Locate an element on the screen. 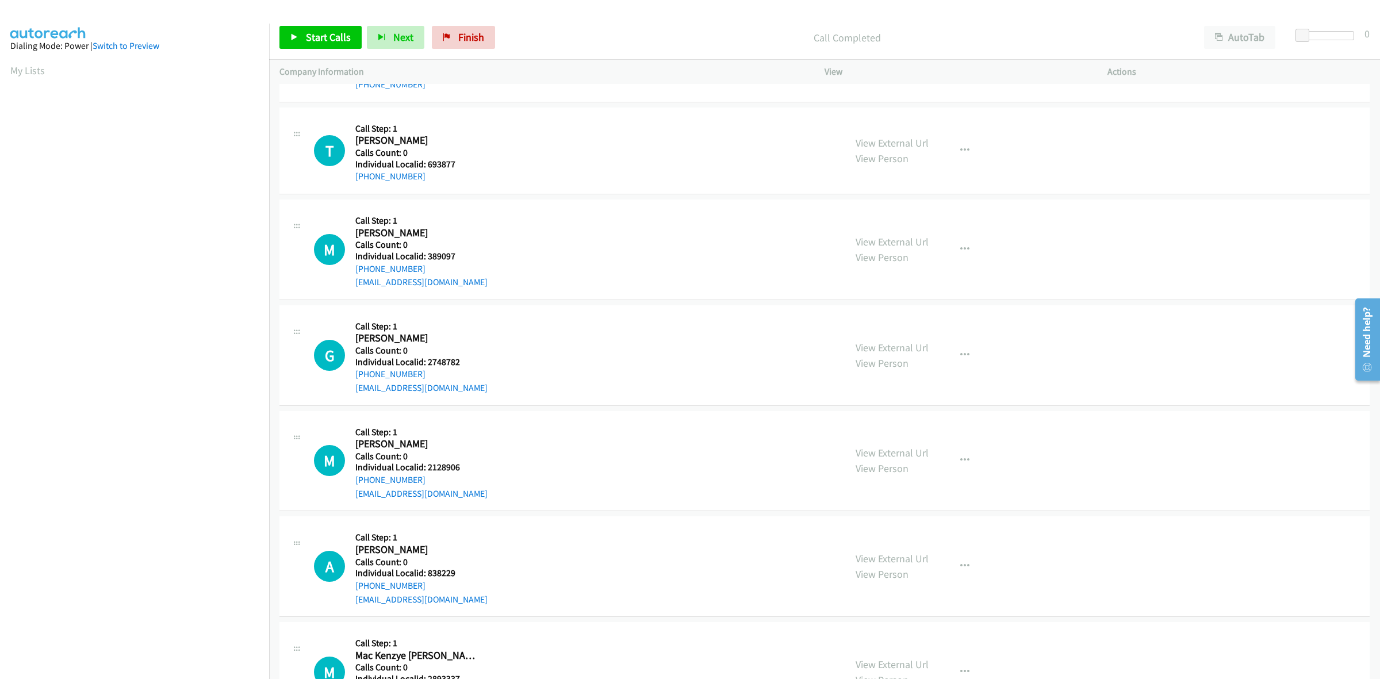  h1: A is located at coordinates (330, 567).